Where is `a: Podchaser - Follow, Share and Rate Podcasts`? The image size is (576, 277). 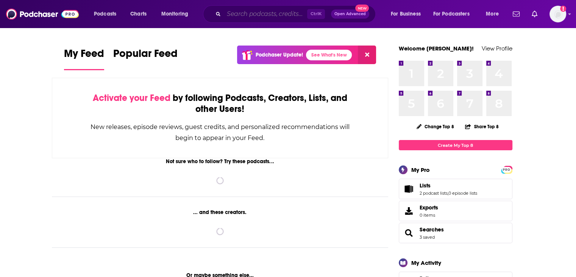 a: Podchaser - Follow, Share and Rate Podcasts is located at coordinates (42, 14).